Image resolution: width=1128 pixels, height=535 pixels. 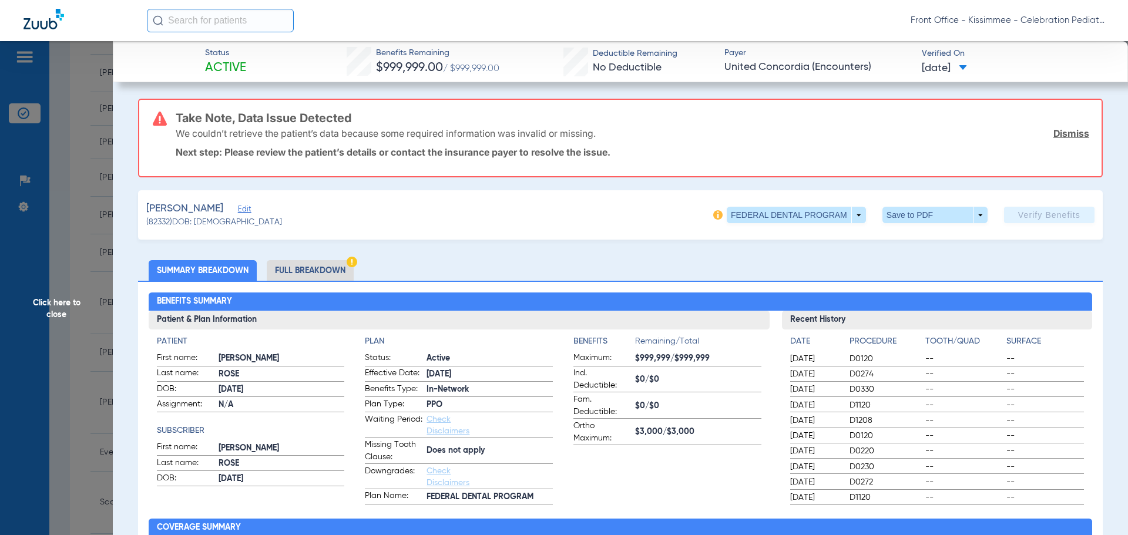 I want to click on span: $3,000/$3,000, so click(x=698, y=432).